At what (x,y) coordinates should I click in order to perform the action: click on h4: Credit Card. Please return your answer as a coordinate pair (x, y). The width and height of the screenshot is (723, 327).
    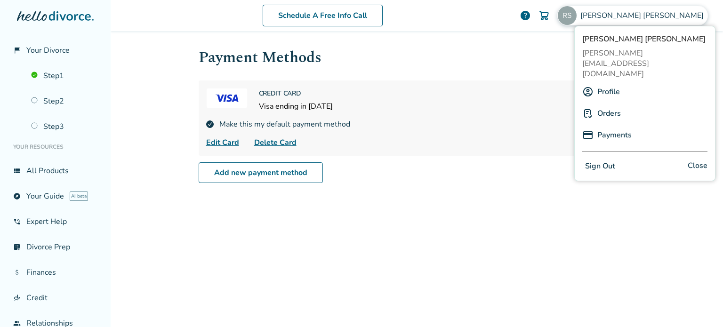
    Looking at the image, I should click on (296, 94).